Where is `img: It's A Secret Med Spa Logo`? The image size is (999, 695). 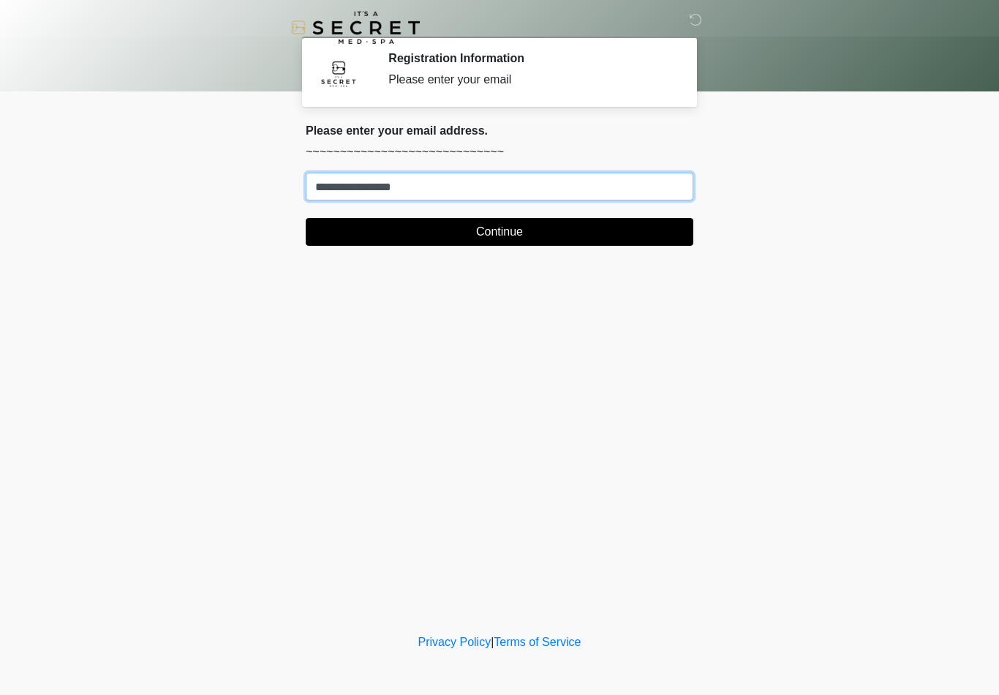
img: It's A Secret Med Spa Logo is located at coordinates (355, 27).